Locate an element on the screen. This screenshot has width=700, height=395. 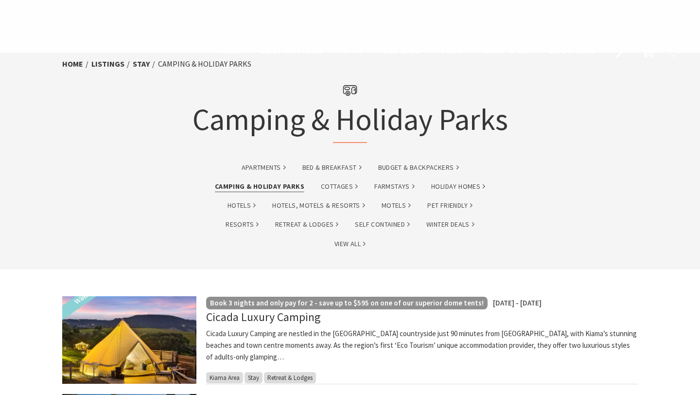
nav: Main Menu is located at coordinates (405, 51).